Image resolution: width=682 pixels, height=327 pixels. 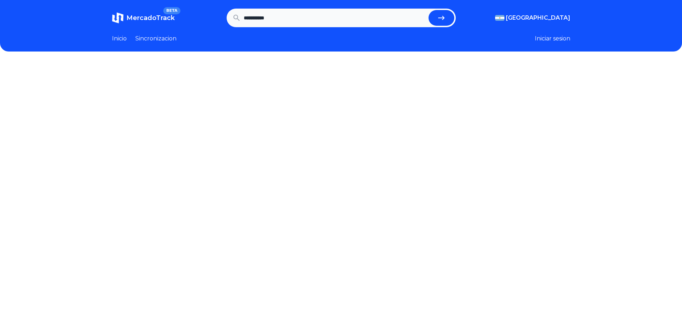 I want to click on span: BETA, so click(x=172, y=11).